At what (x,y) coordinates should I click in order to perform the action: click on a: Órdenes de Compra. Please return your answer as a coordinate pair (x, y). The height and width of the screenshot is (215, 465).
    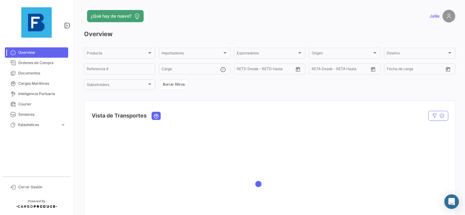
    Looking at the image, I should click on (37, 63).